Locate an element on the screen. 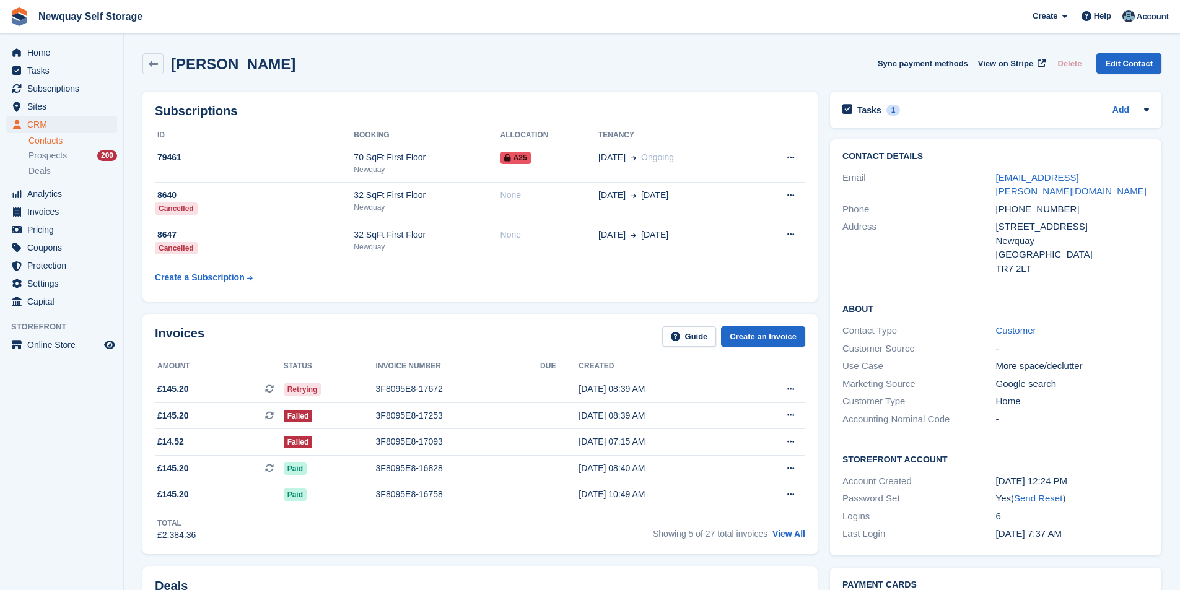  span: Invoices is located at coordinates (64, 212).